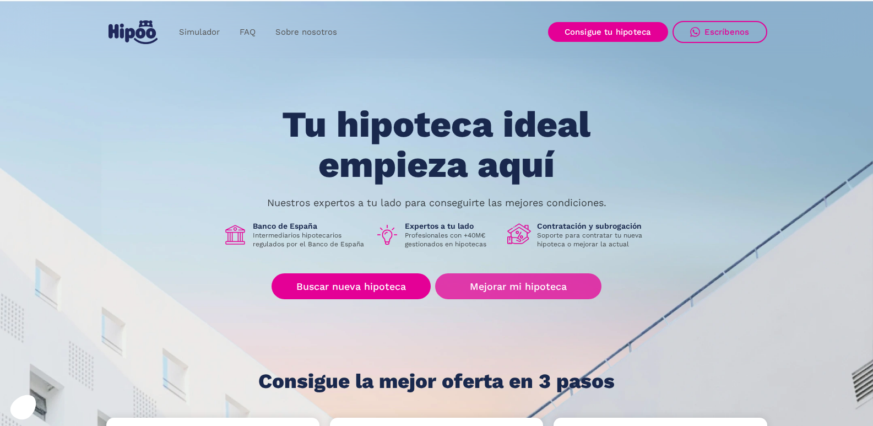 Image resolution: width=873 pixels, height=426 pixels. Describe the element at coordinates (452, 240) in the screenshot. I see `p: Profesionales con +40M€ gestionados en hipotecas` at that location.